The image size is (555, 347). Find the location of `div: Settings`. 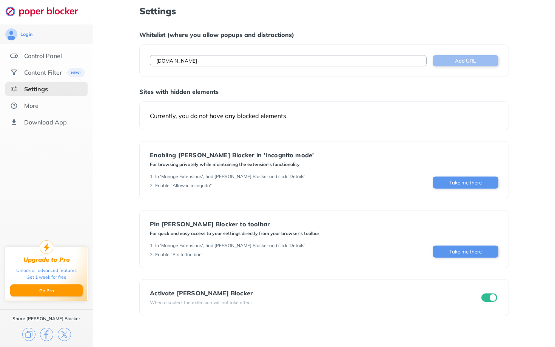

div: Settings is located at coordinates (36, 89).